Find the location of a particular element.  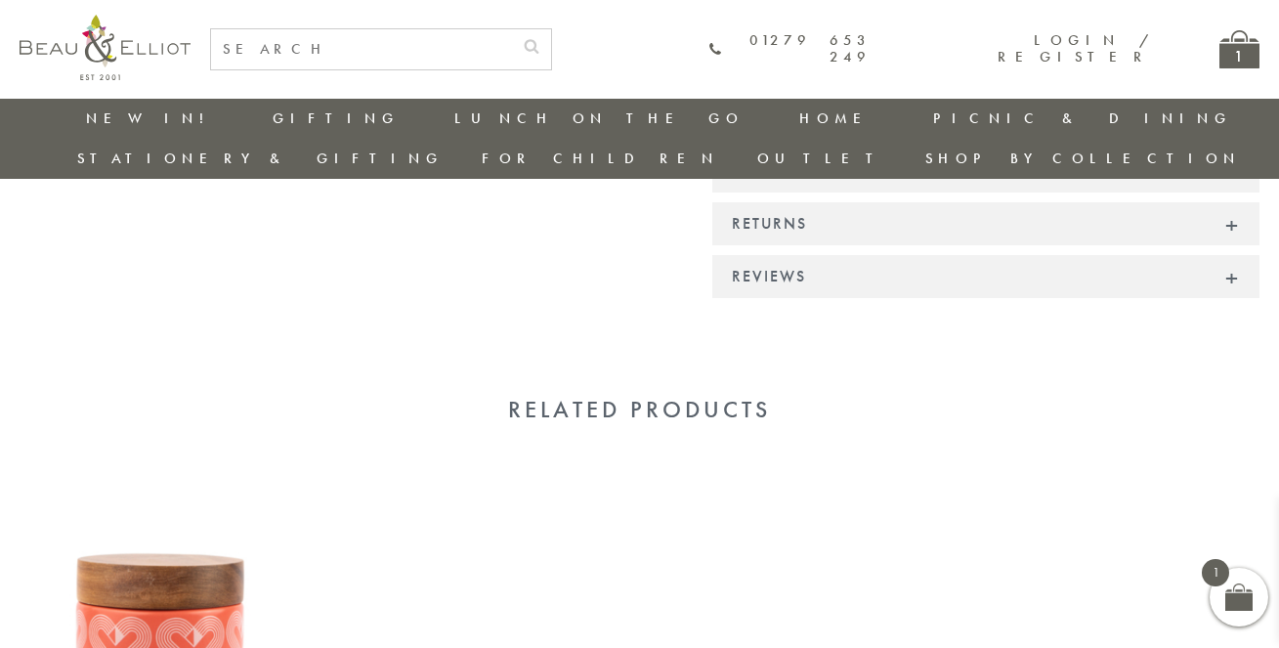

h2: Related Products is located at coordinates (639, 409).